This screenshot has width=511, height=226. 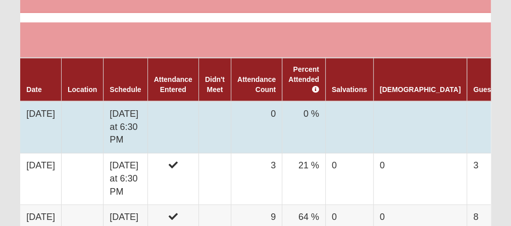 I want to click on a: Percent Attended, so click(x=303, y=79).